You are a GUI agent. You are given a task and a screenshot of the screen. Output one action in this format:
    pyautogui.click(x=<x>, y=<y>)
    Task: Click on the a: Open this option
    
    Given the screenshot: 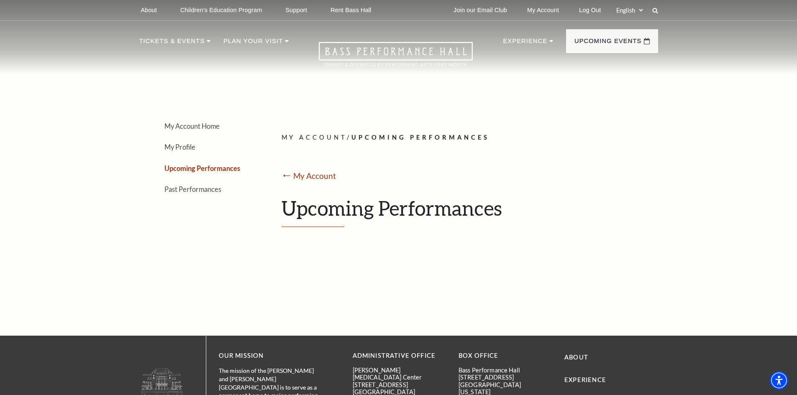 What is the action you would take?
    pyautogui.click(x=396, y=58)
    